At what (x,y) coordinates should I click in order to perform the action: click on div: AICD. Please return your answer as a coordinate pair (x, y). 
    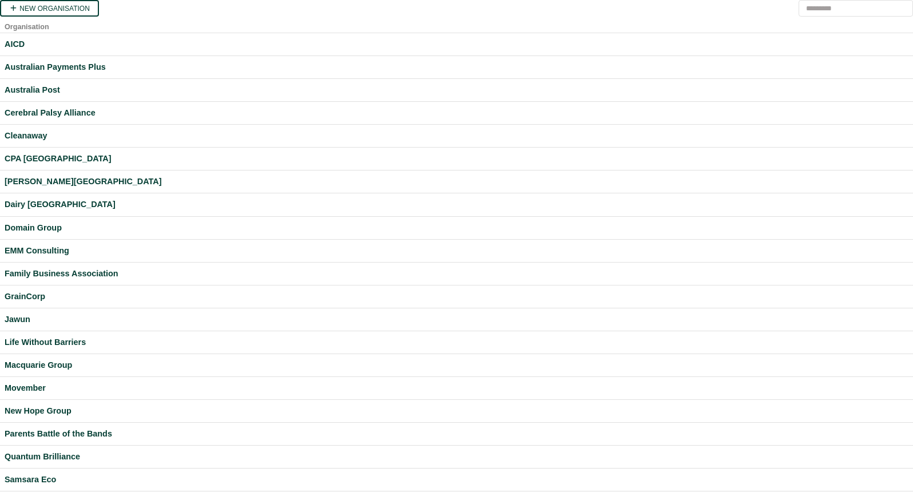
    Looking at the image, I should click on (457, 44).